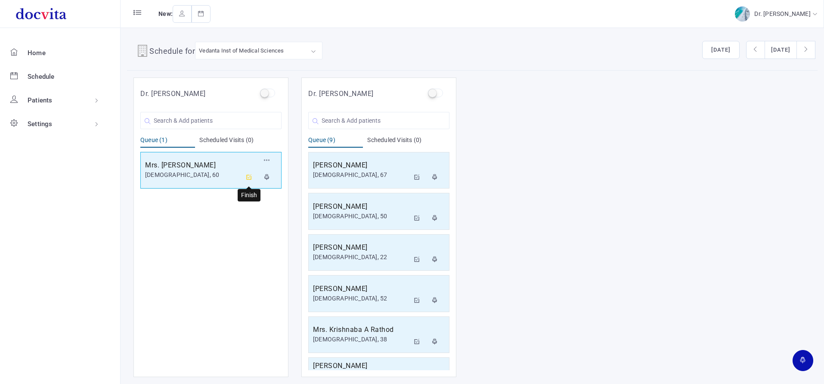 This screenshot has width=824, height=384. I want to click on h4: Schedule for, so click(172, 52).